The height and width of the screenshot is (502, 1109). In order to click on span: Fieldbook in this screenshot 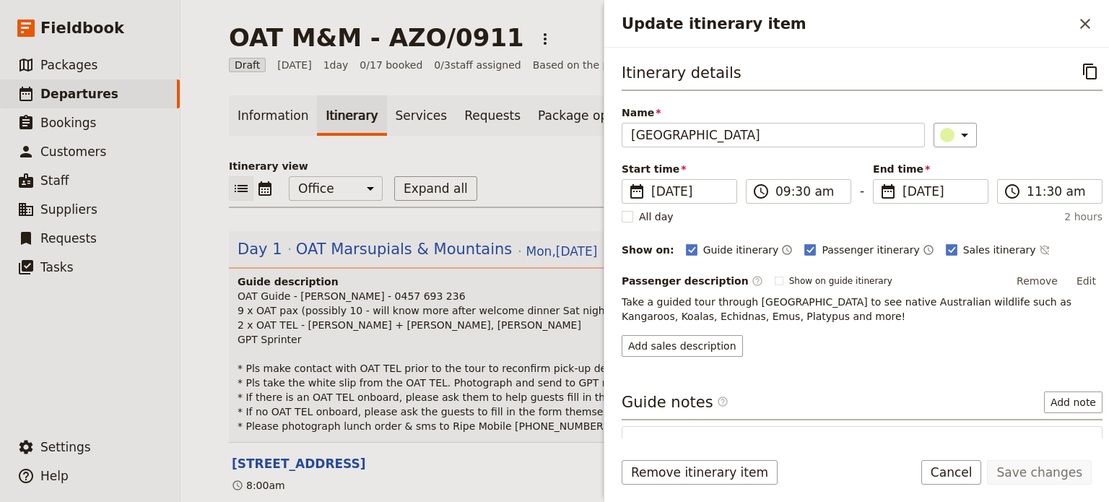, I will do `click(82, 28)`.